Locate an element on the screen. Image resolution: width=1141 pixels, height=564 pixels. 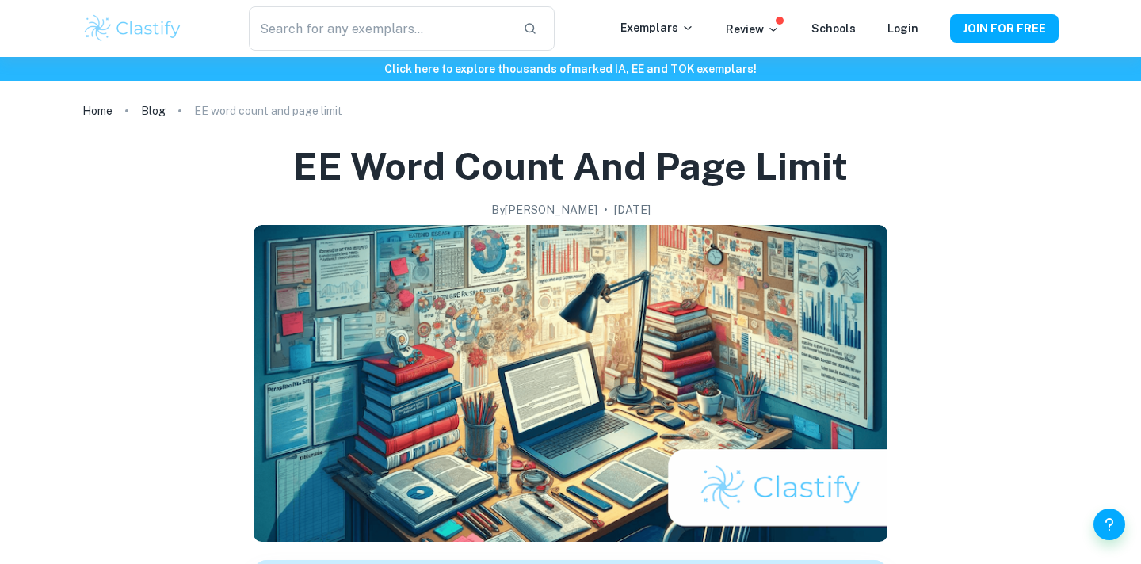
p: Review is located at coordinates (753, 29).